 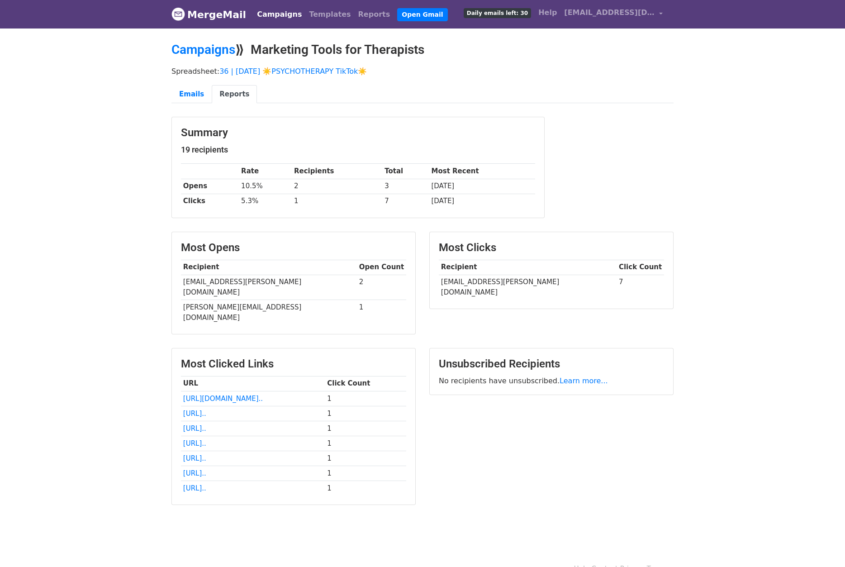 I want to click on td: 5.3%, so click(x=265, y=201).